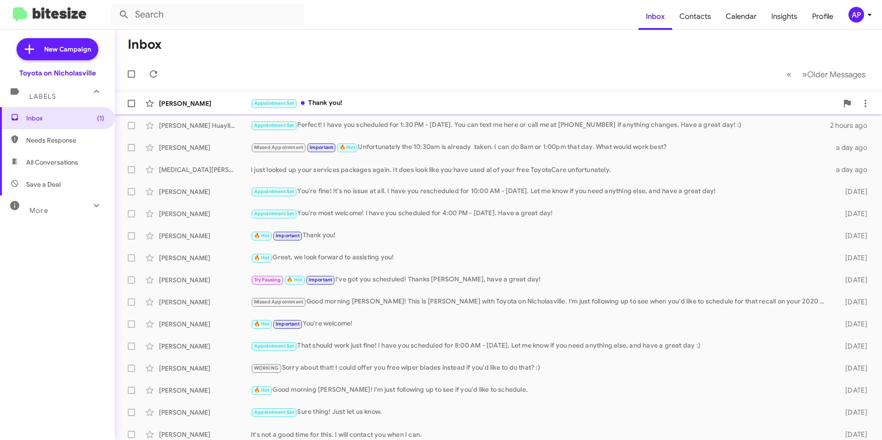  I want to click on span: All Conversations, so click(52, 162).